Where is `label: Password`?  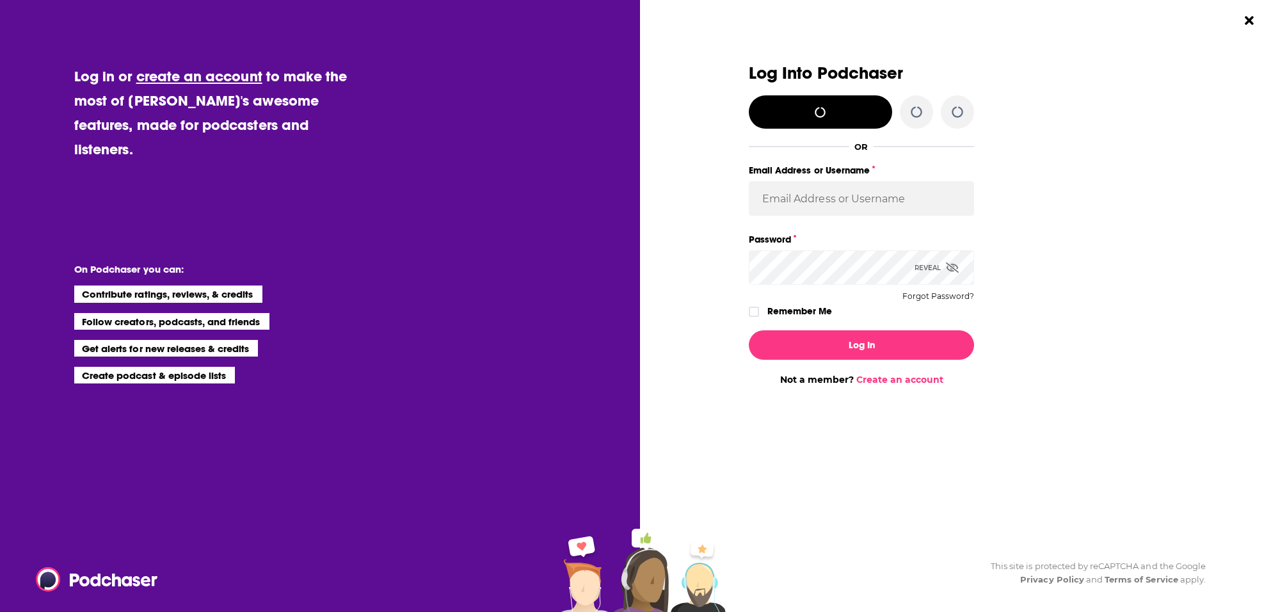
label: Password is located at coordinates (861, 239).